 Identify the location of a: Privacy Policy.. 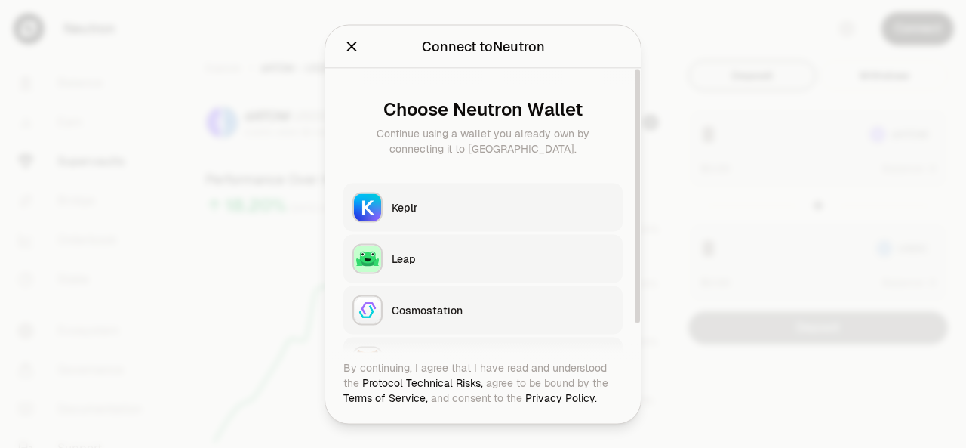
(561, 397).